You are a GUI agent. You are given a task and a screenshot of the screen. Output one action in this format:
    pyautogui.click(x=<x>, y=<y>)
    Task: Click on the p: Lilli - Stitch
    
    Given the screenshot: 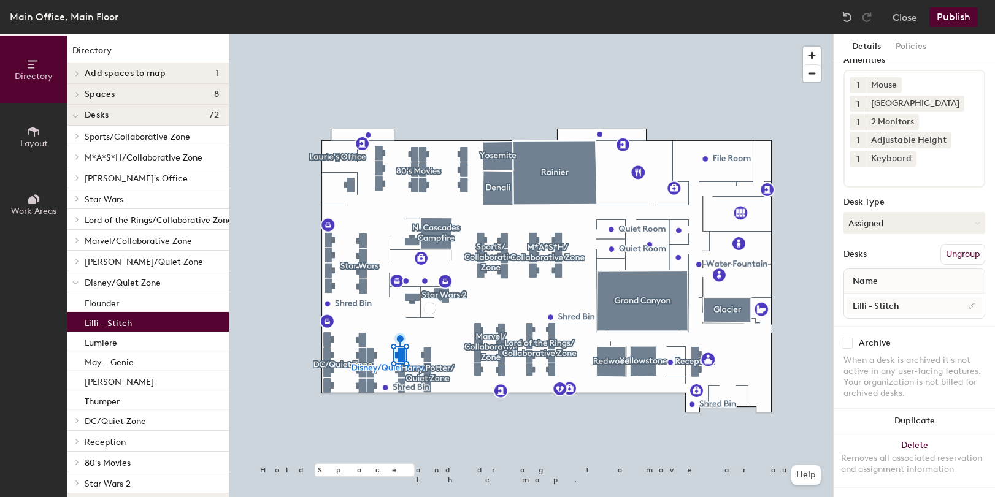 What is the action you would take?
    pyautogui.click(x=108, y=321)
    